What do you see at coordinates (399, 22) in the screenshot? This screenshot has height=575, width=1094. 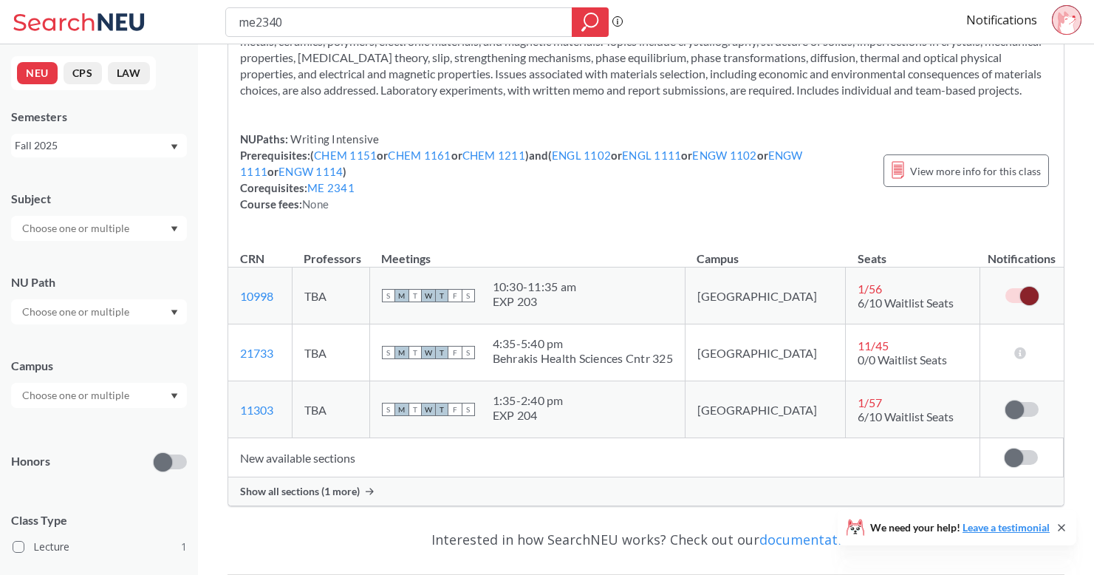 I see `input: Class, professor, course number, "phrase"` at bounding box center [399, 22].